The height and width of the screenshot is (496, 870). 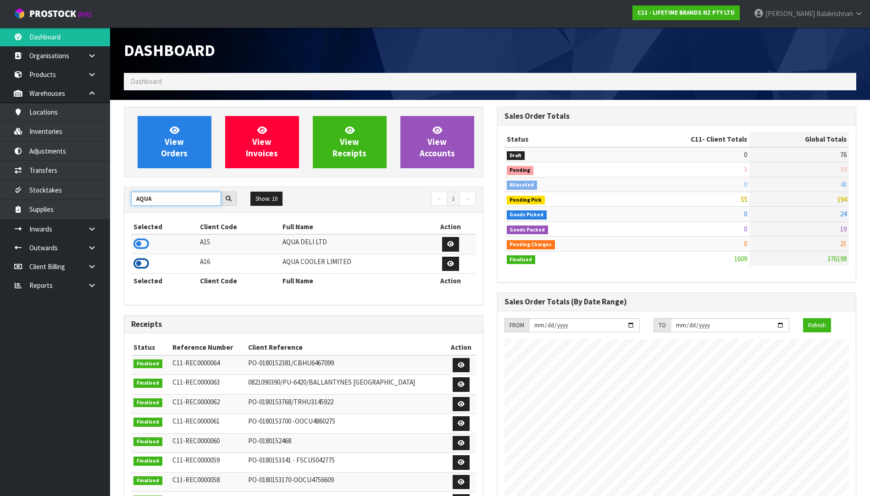 I want to click on span: 48, so click(x=844, y=184).